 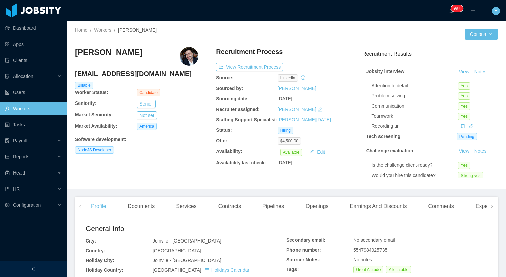 I want to click on i: icon: history, so click(x=303, y=78).